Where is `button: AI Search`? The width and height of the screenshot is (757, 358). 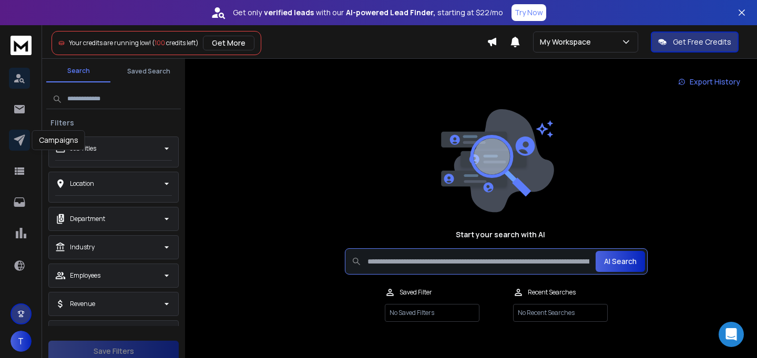 button: AI Search is located at coordinates (620, 262).